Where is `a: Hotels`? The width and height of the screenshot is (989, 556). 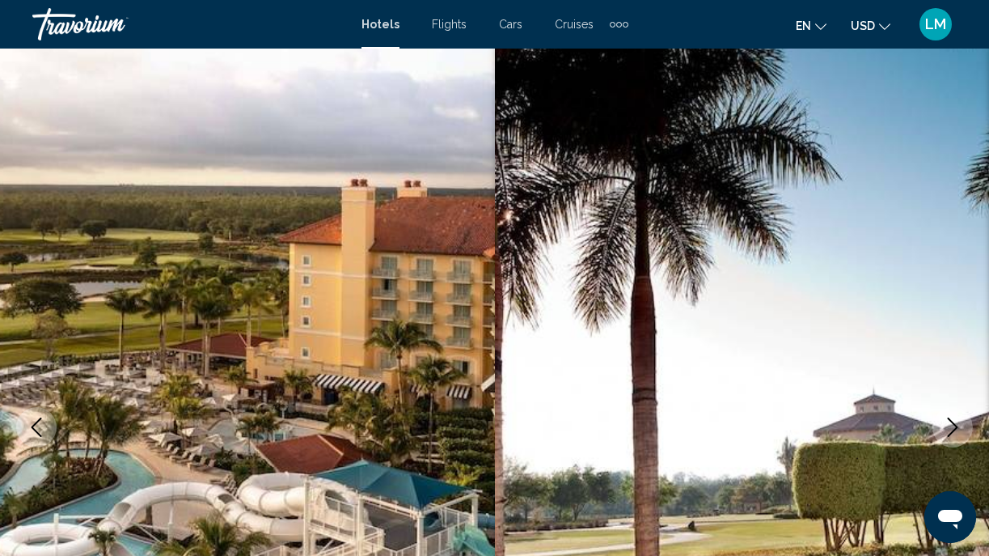
a: Hotels is located at coordinates (380, 24).